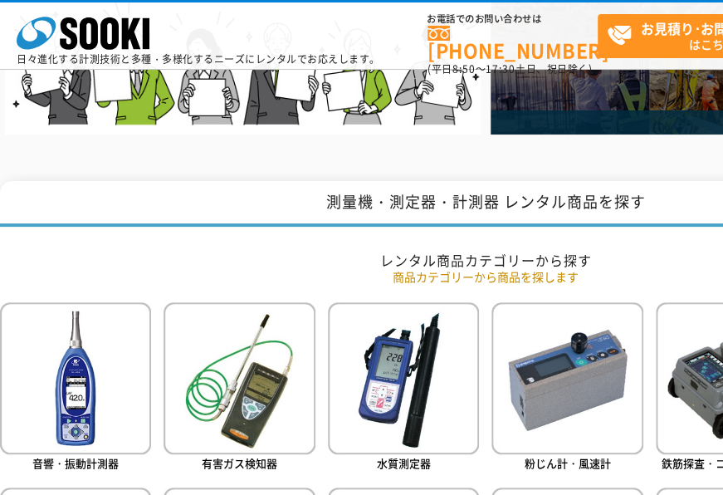 The image size is (723, 495). Describe the element at coordinates (567, 378) in the screenshot. I see `img: 粉じん計・風速計` at that location.